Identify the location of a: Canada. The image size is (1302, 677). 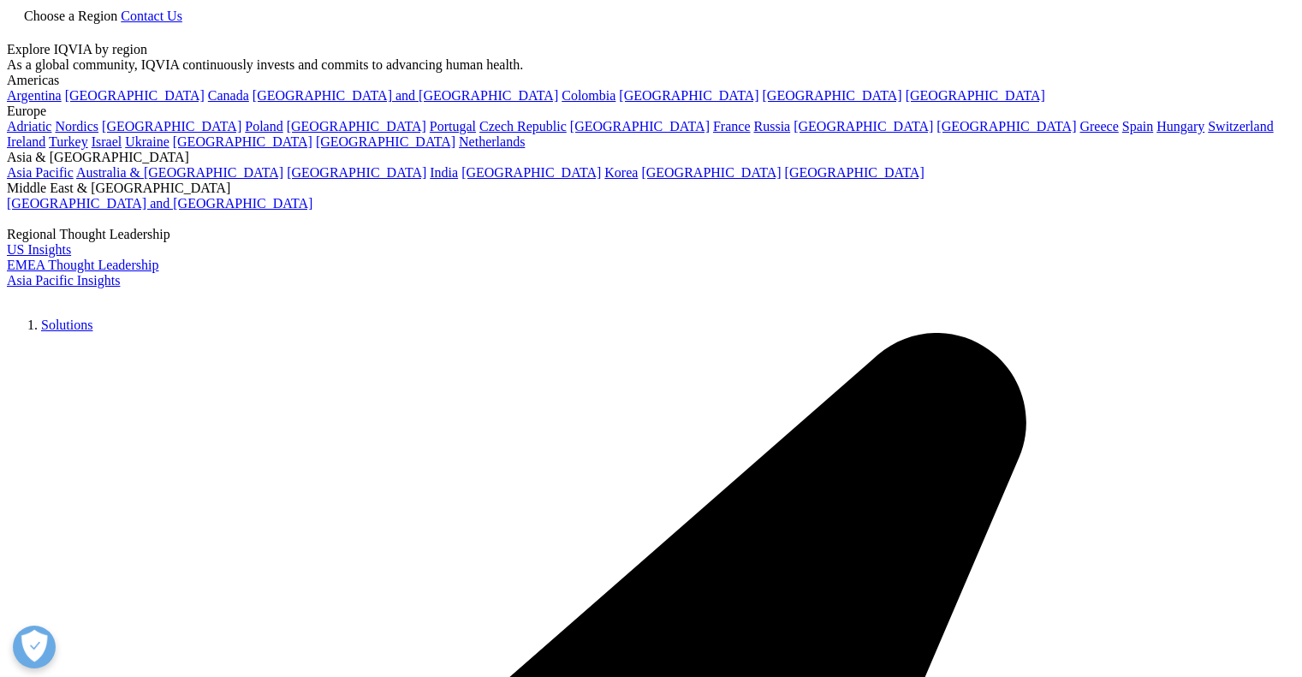
(229, 95).